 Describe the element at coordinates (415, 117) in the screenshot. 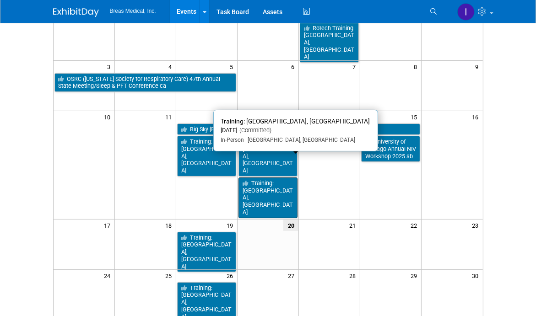

I see `span: 15` at that location.